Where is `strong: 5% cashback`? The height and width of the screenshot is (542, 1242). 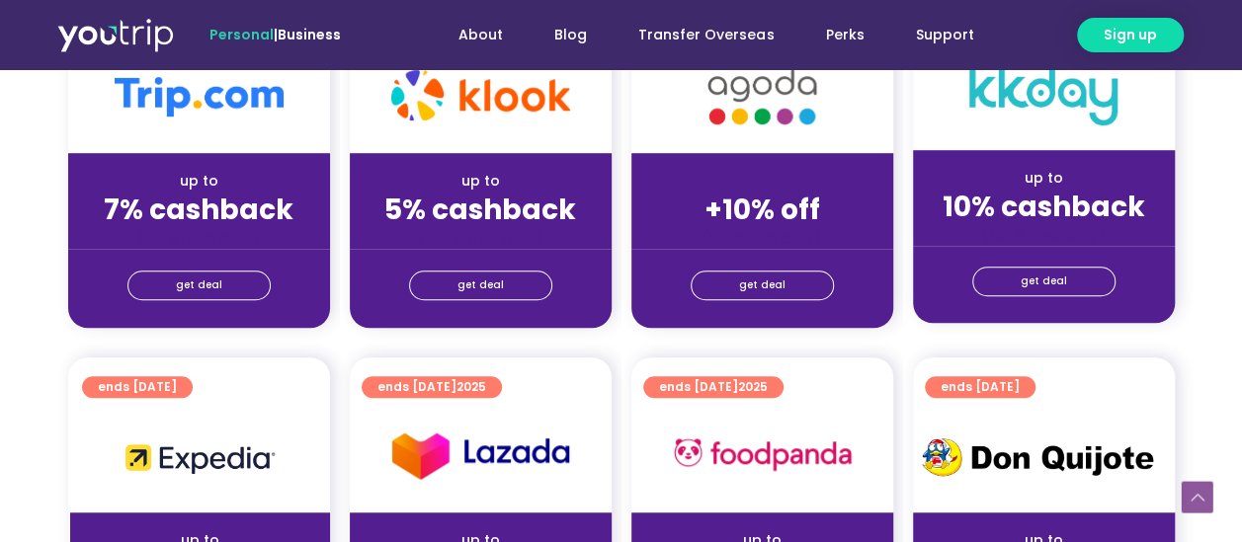
strong: 5% cashback is located at coordinates (480, 209).